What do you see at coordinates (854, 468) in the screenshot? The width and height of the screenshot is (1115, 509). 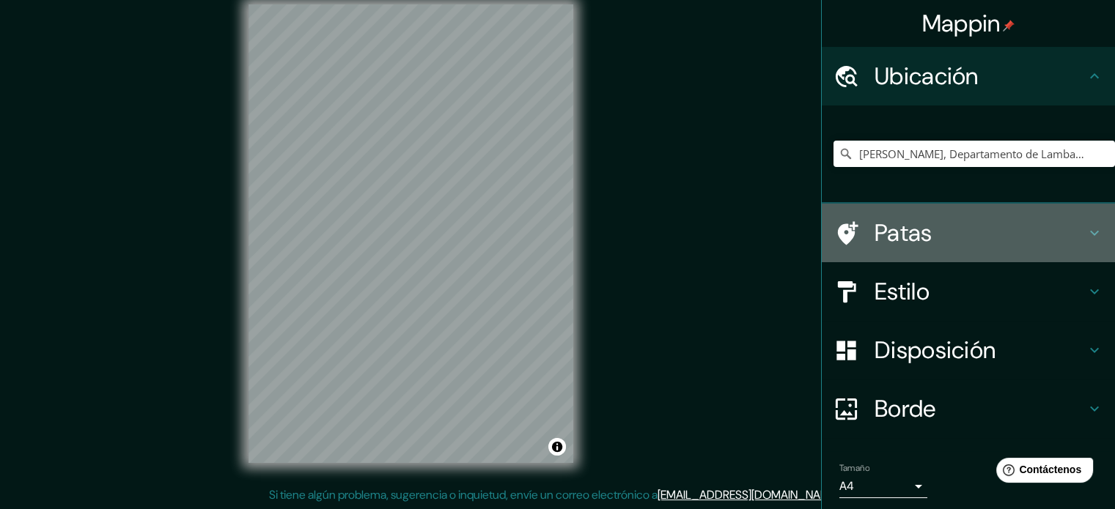 I see `font: Tamaño` at bounding box center [854, 468].